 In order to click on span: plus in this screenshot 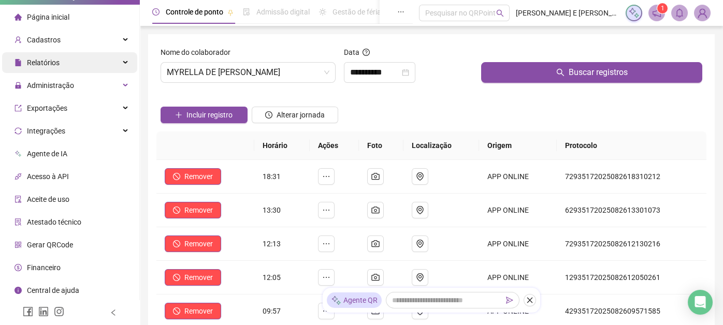, I will do `click(179, 115)`.